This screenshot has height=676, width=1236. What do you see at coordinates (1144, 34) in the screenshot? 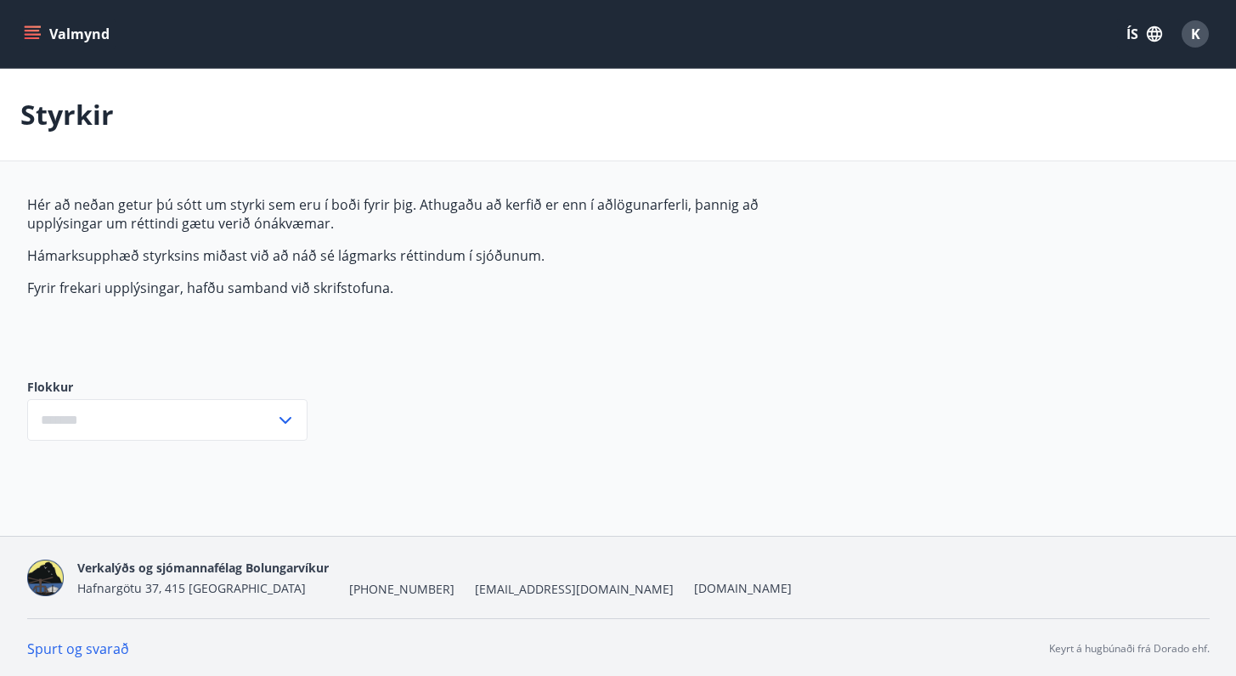
I see `button: ÍS` at bounding box center [1144, 34].